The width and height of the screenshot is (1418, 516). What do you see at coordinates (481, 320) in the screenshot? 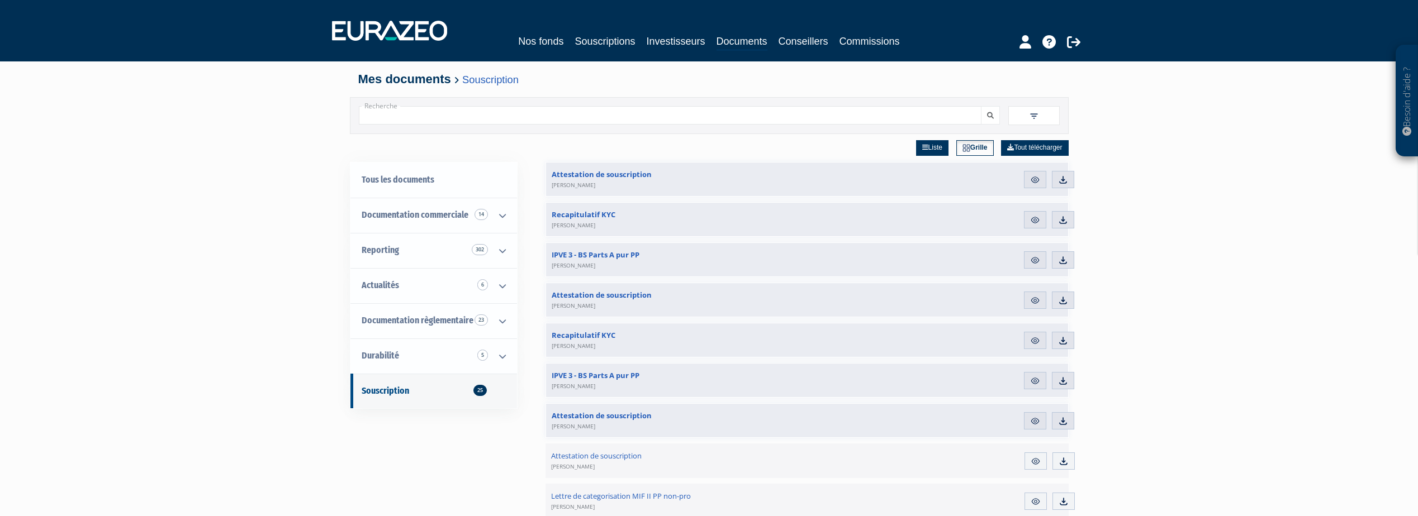
I see `span: 23` at bounding box center [481, 320].